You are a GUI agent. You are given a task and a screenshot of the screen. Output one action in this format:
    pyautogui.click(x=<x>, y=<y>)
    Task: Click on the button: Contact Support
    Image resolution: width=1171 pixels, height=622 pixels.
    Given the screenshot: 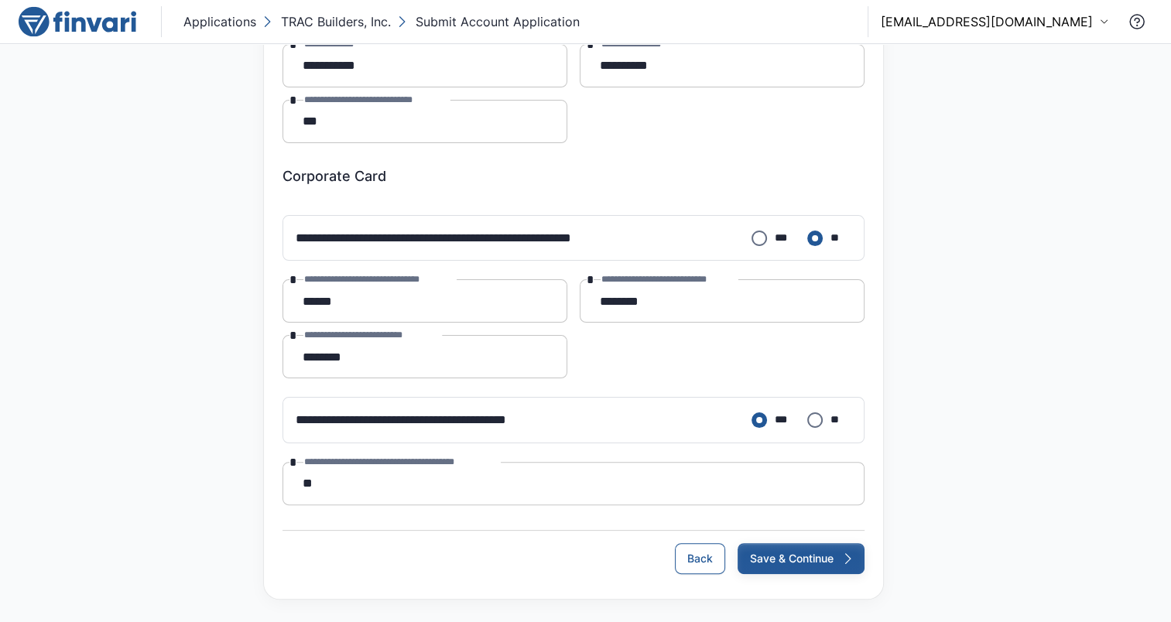 What is the action you would take?
    pyautogui.click(x=1137, y=22)
    